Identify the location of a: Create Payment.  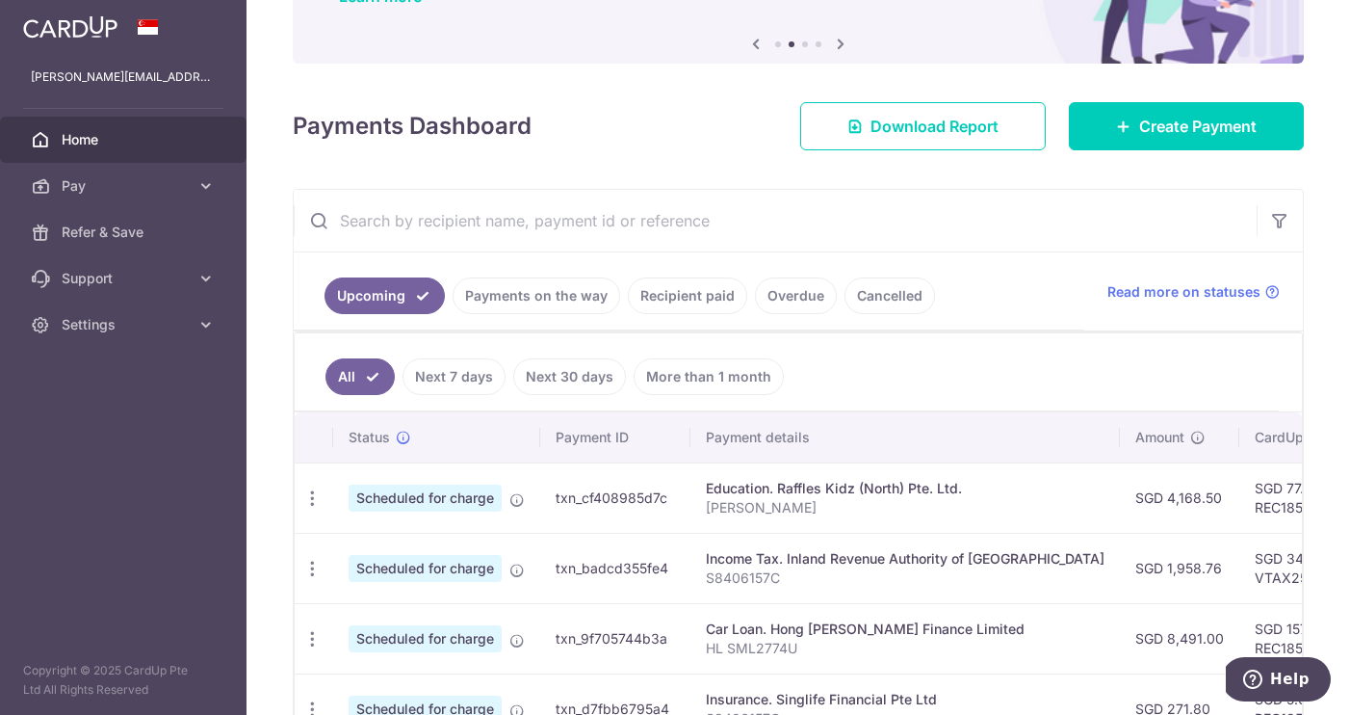
(1186, 126).